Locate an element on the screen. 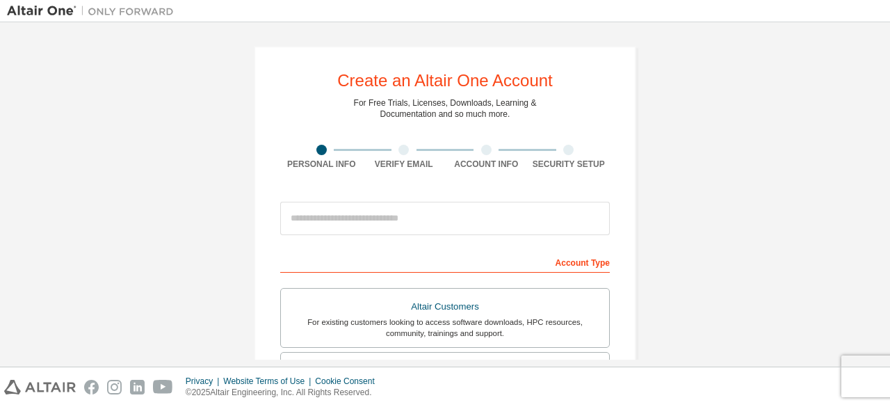 The width and height of the screenshot is (890, 407). div: Verify Email is located at coordinates (404, 164).